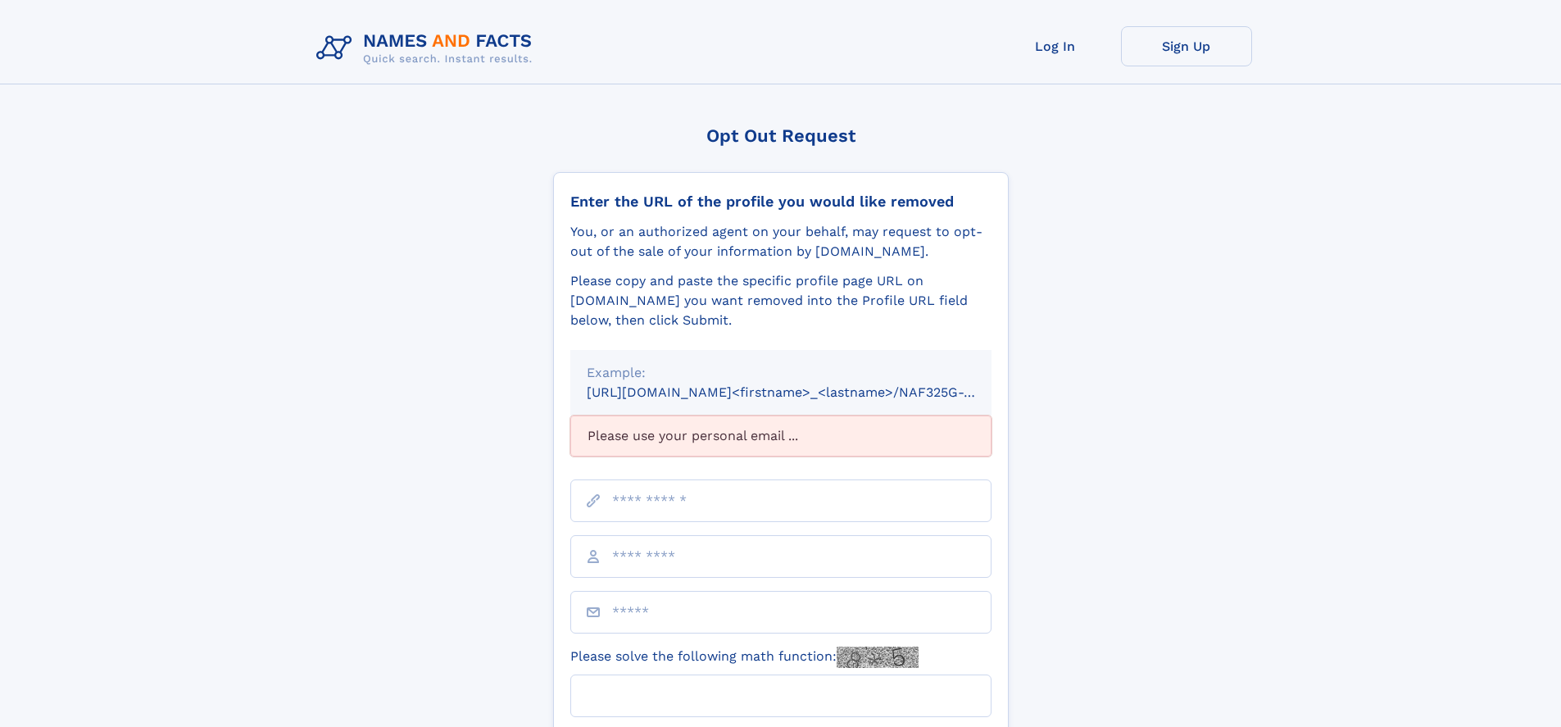 Image resolution: width=1561 pixels, height=727 pixels. Describe the element at coordinates (781, 135) in the screenshot. I see `div: Opt Out Request` at that location.